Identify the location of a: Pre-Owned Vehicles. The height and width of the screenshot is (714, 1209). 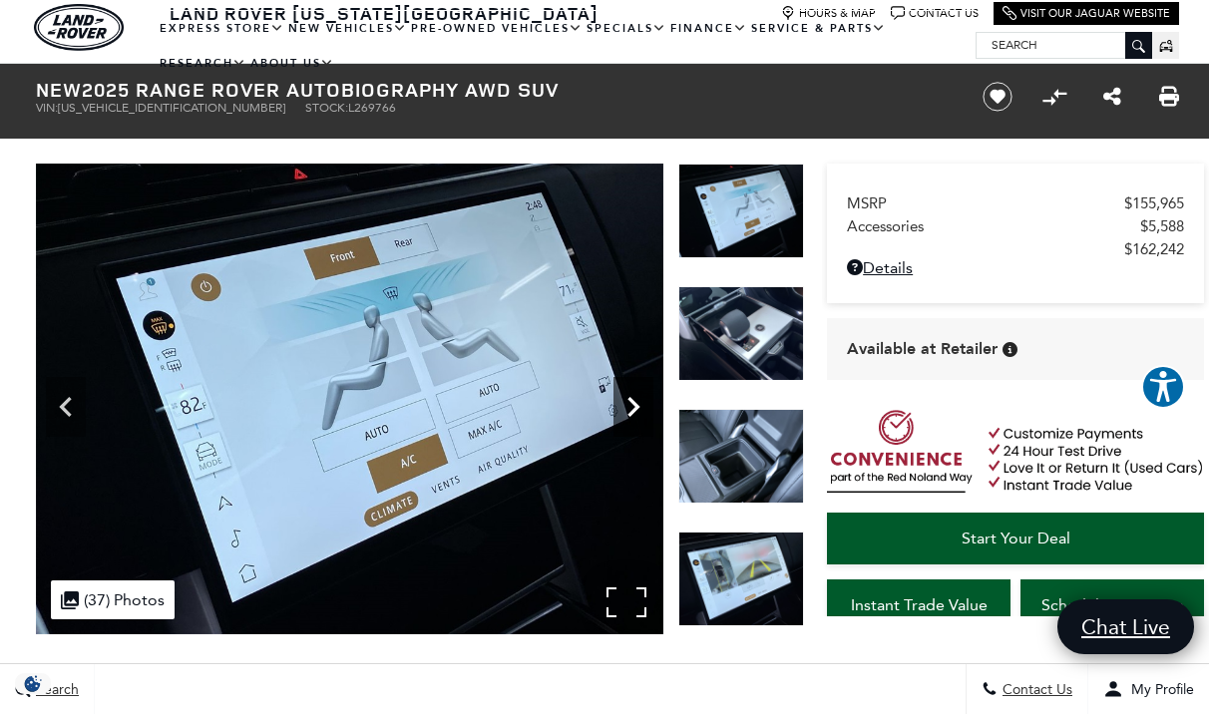
(497, 28).